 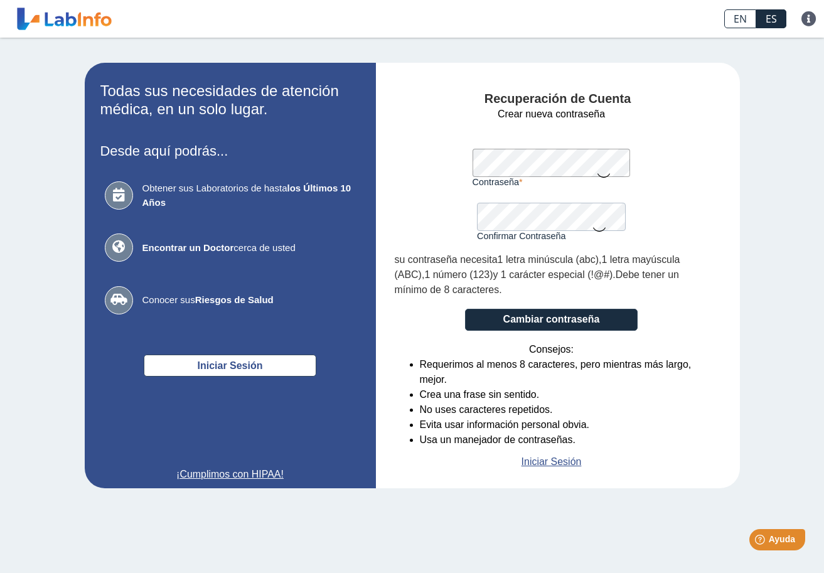 What do you see at coordinates (249, 195) in the screenshot?
I see `span: Obtener sus Laboratorios de hasta` at bounding box center [249, 195].